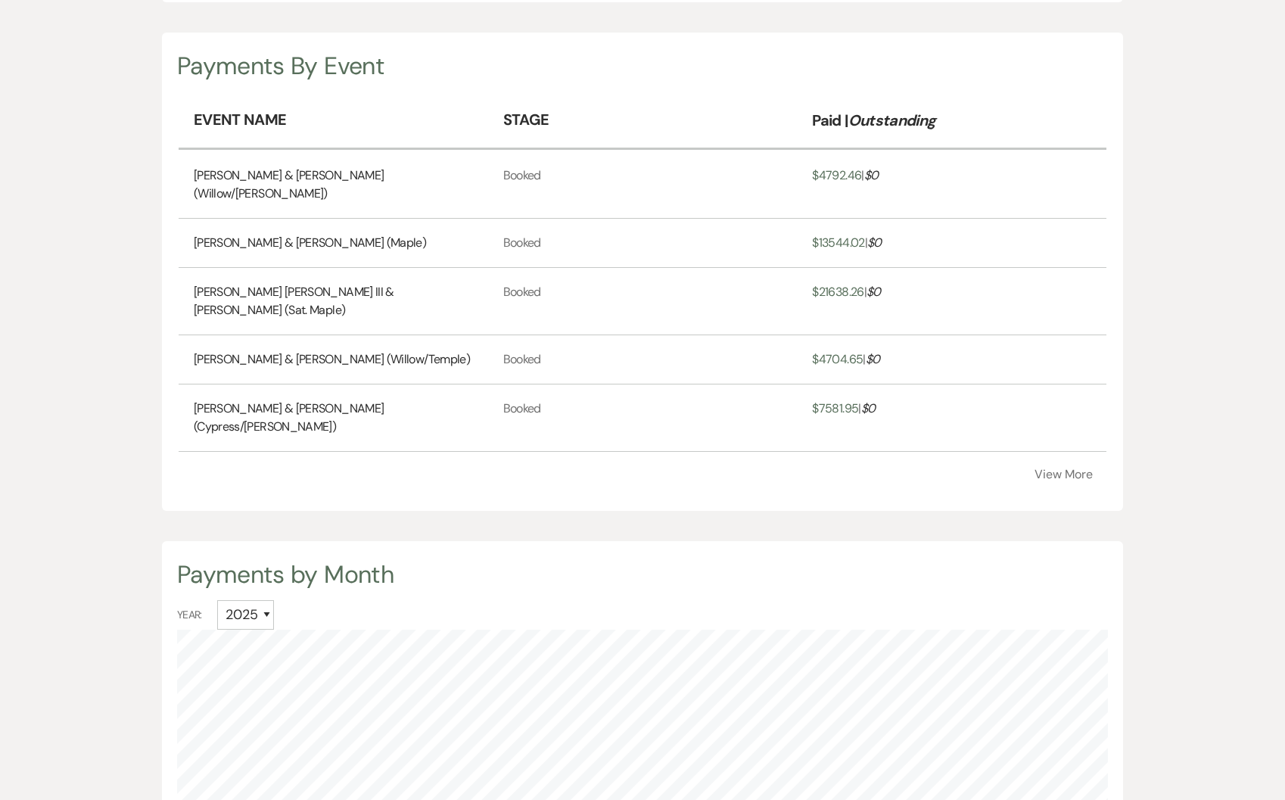 The height and width of the screenshot is (800, 1285). What do you see at coordinates (846, 243) in the screenshot?
I see `a: $13544.02|$0` at bounding box center [846, 243].